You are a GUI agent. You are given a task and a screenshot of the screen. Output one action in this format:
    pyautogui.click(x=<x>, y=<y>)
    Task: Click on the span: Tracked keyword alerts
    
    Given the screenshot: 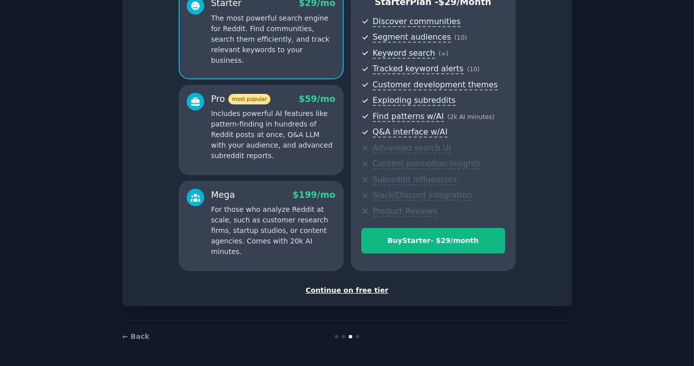 What is the action you would take?
    pyautogui.click(x=418, y=69)
    